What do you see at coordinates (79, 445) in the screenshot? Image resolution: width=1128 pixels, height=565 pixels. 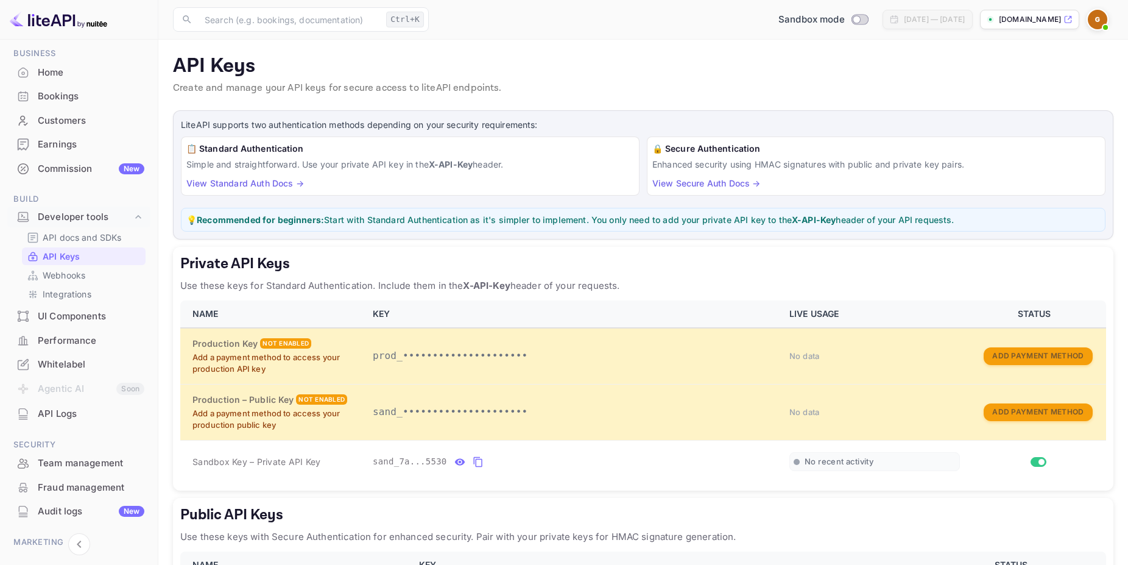 I see `span: Security` at bounding box center [79, 445].